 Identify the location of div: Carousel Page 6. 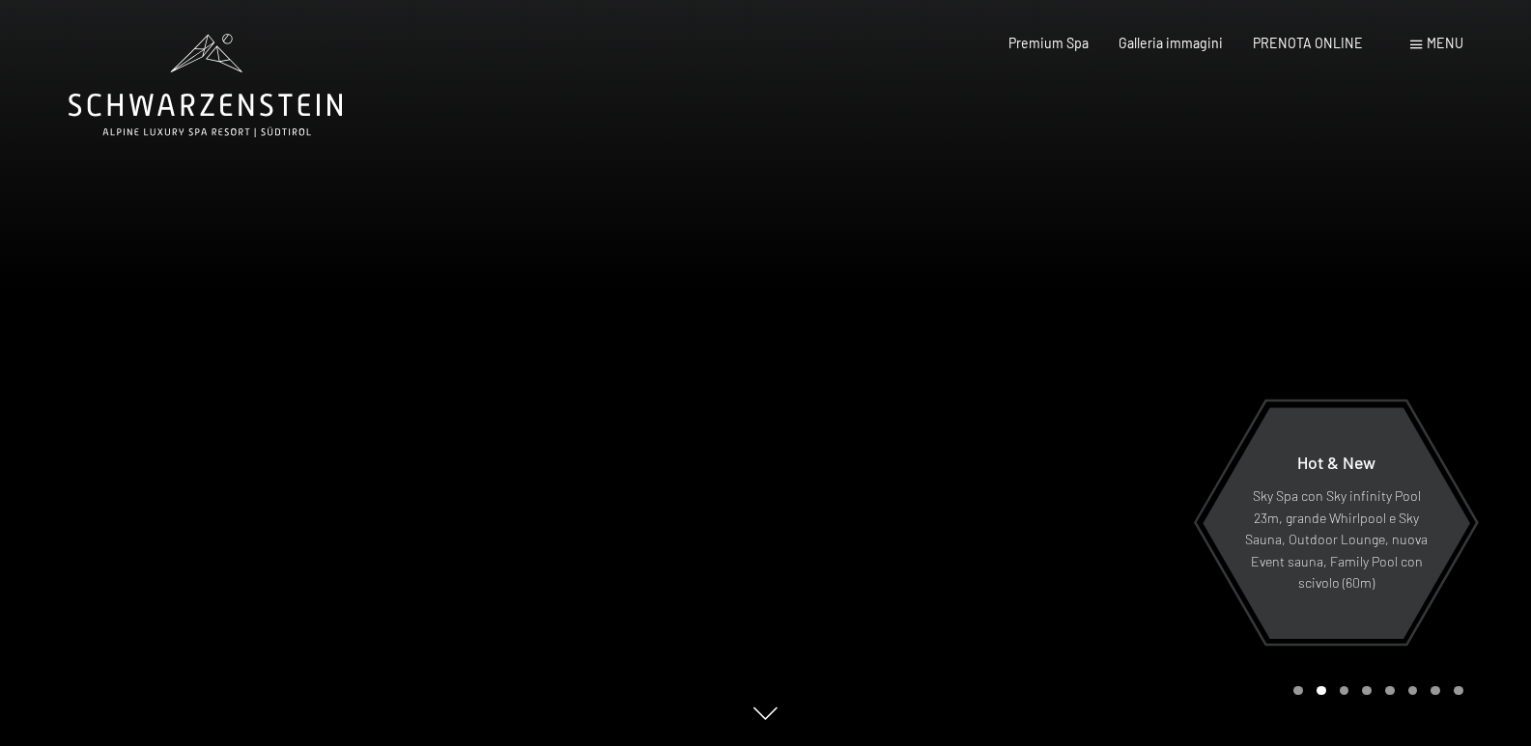
(1413, 691).